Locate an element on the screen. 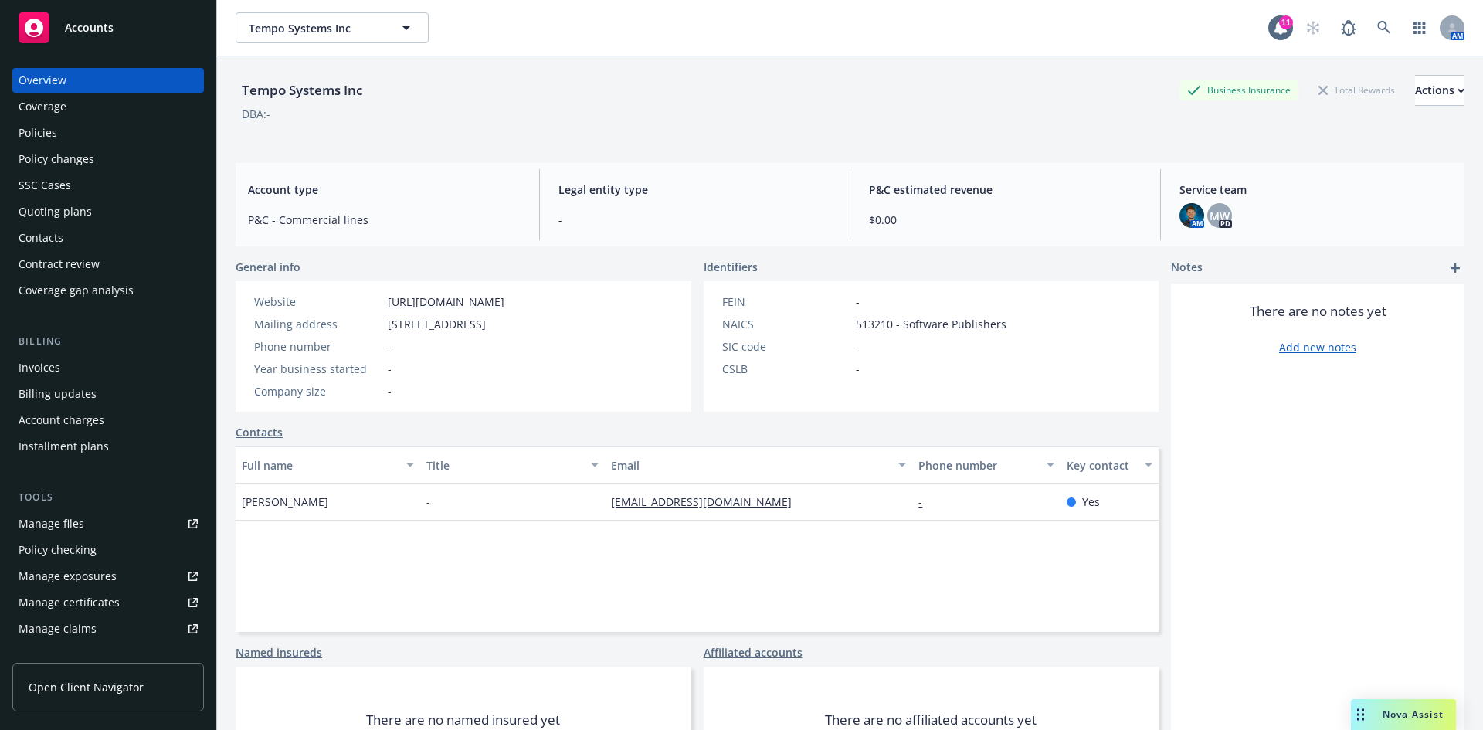  button: Title is located at coordinates (512, 465).